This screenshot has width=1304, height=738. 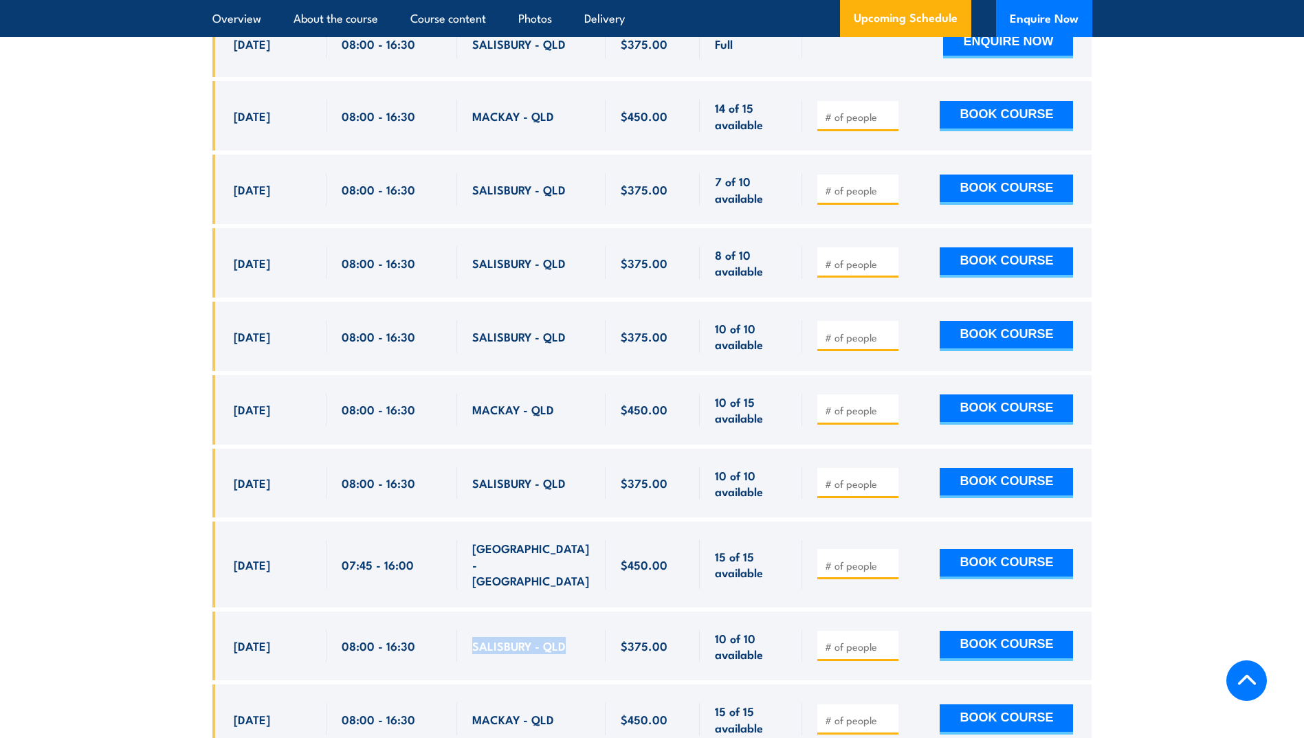 What do you see at coordinates (724, 43) in the screenshot?
I see `span: Full` at bounding box center [724, 43].